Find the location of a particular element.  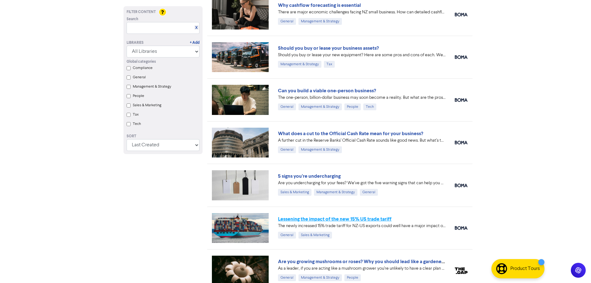

div: Should you buy or lease your new equipment? Here are some pros and cons of each. We also can revi... is located at coordinates (362, 55).